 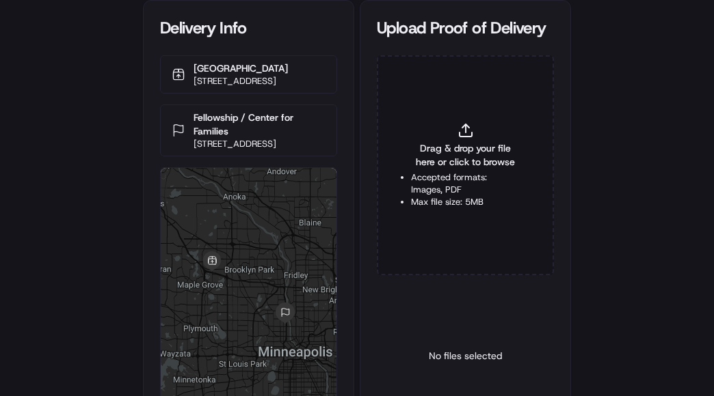 I want to click on div: Upload Proof of Delivery, so click(x=465, y=28).